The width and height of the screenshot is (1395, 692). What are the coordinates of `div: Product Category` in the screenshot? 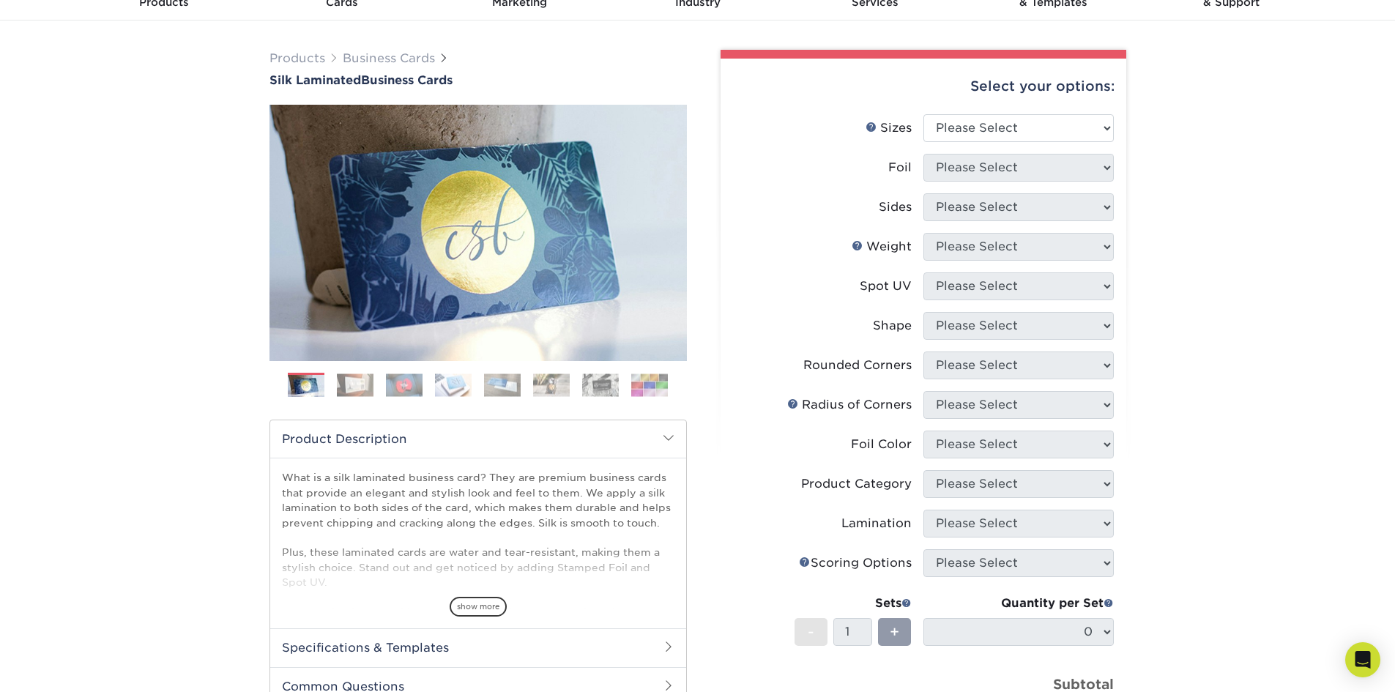 It's located at (856, 484).